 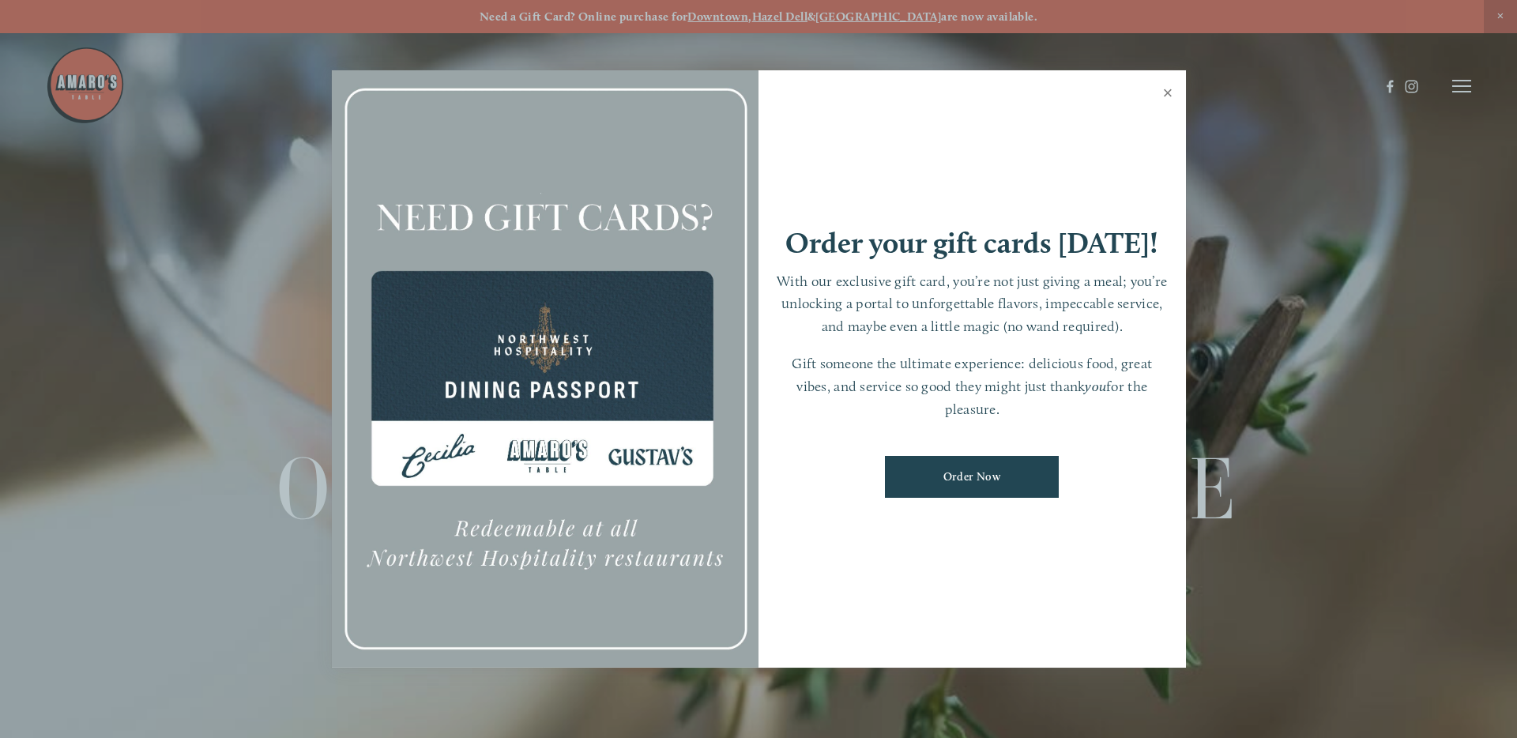 What do you see at coordinates (972, 304) in the screenshot?
I see `p: With our exclusive gift card, you’re not just giving a meal; you’re unlocking a portal to unforge...` at bounding box center [972, 304].